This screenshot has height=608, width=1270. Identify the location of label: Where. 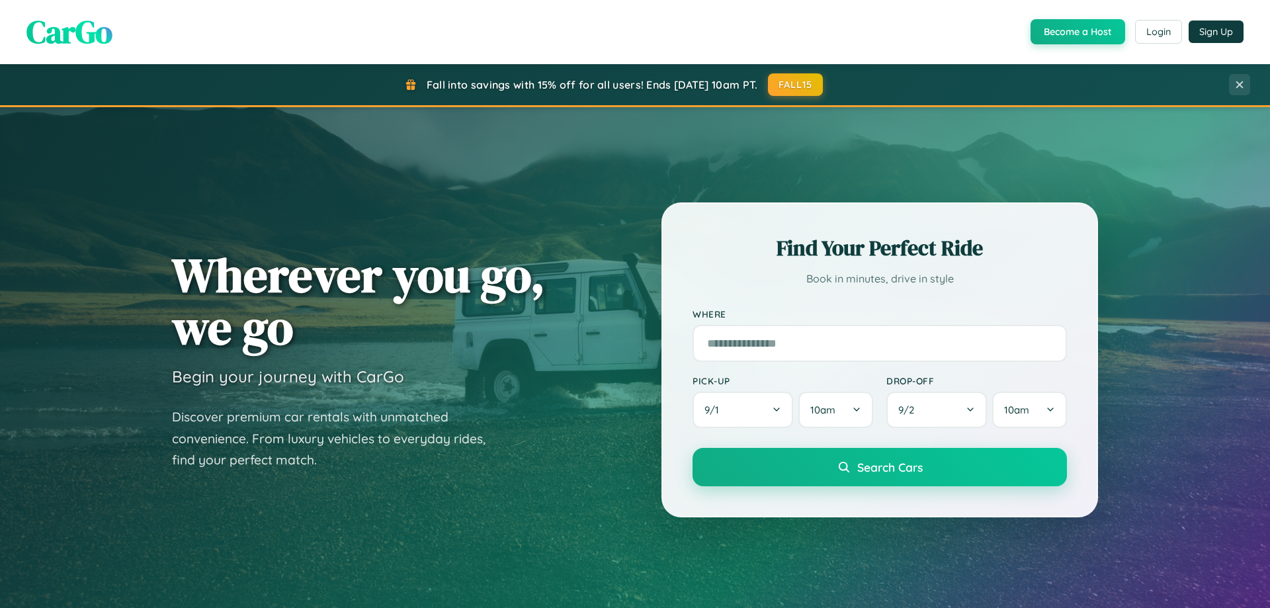
(880, 314).